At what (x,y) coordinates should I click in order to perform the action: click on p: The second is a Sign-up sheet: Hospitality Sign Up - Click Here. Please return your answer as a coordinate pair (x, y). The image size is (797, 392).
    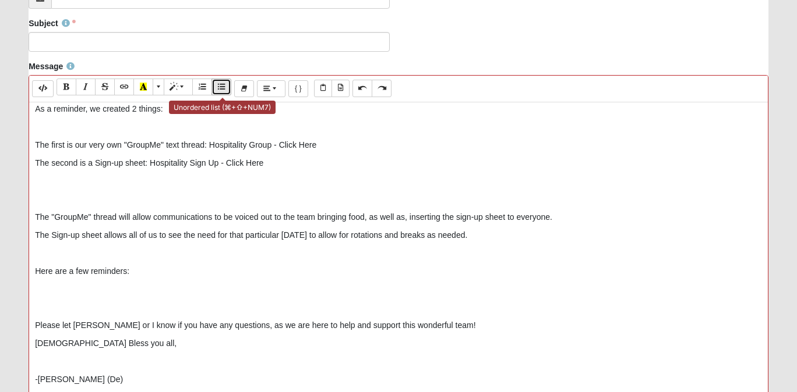
    Looking at the image, I should click on (398, 163).